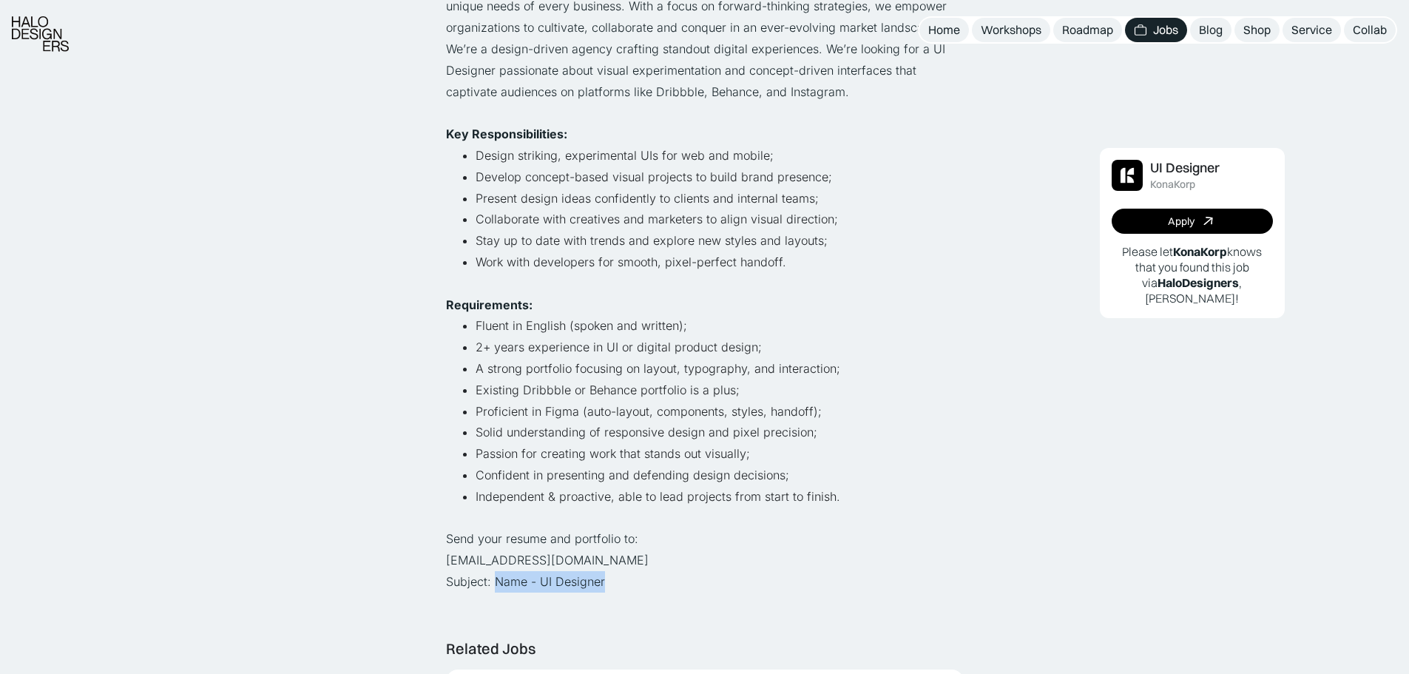  Describe the element at coordinates (1128, 175) in the screenshot. I see `img: Job Image` at that location.